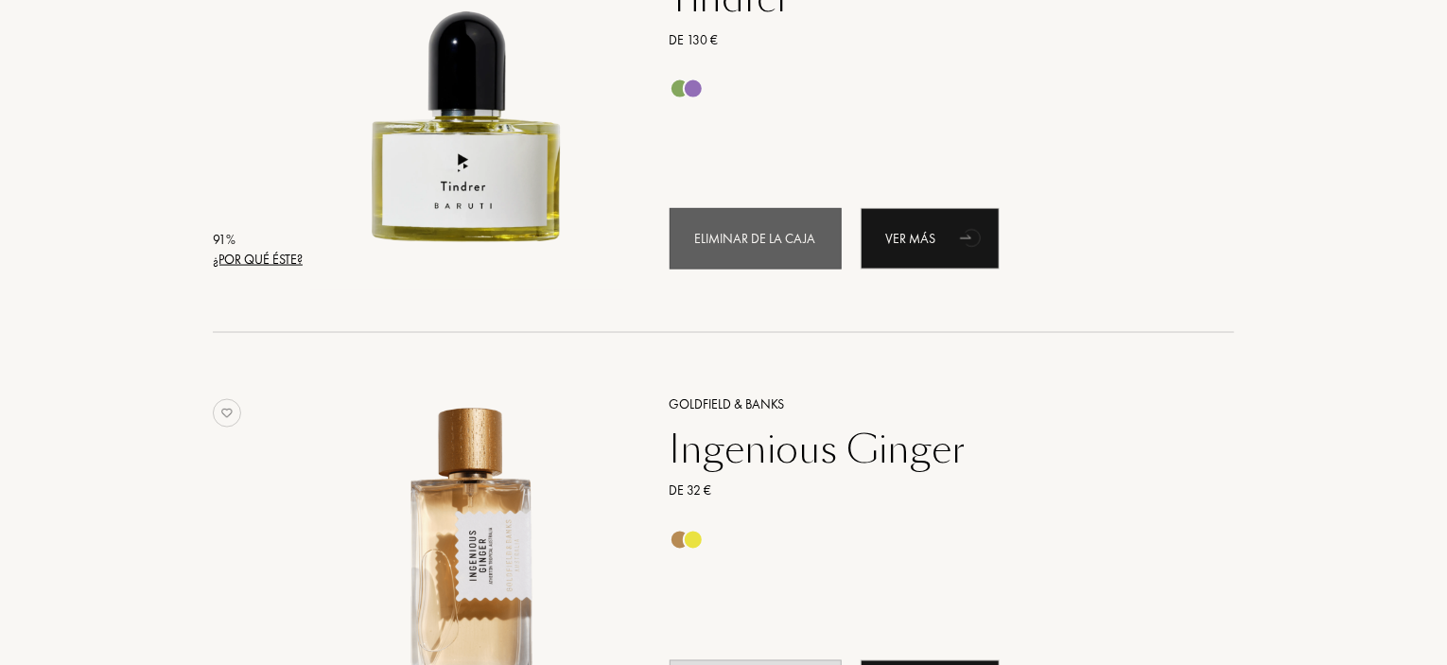 The height and width of the screenshot is (665, 1447). I want to click on div: De 130 €, so click(931, 40).